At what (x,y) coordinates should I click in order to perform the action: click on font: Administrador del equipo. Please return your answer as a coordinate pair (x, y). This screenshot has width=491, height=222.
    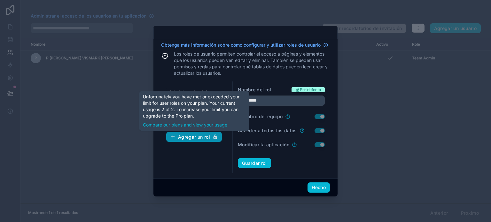
    Looking at the image, I should click on (188, 95).